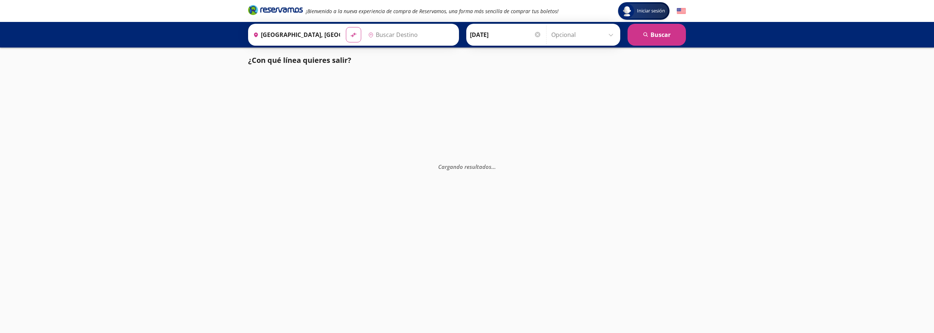  I want to click on input: Buscar Origen, so click(295, 35).